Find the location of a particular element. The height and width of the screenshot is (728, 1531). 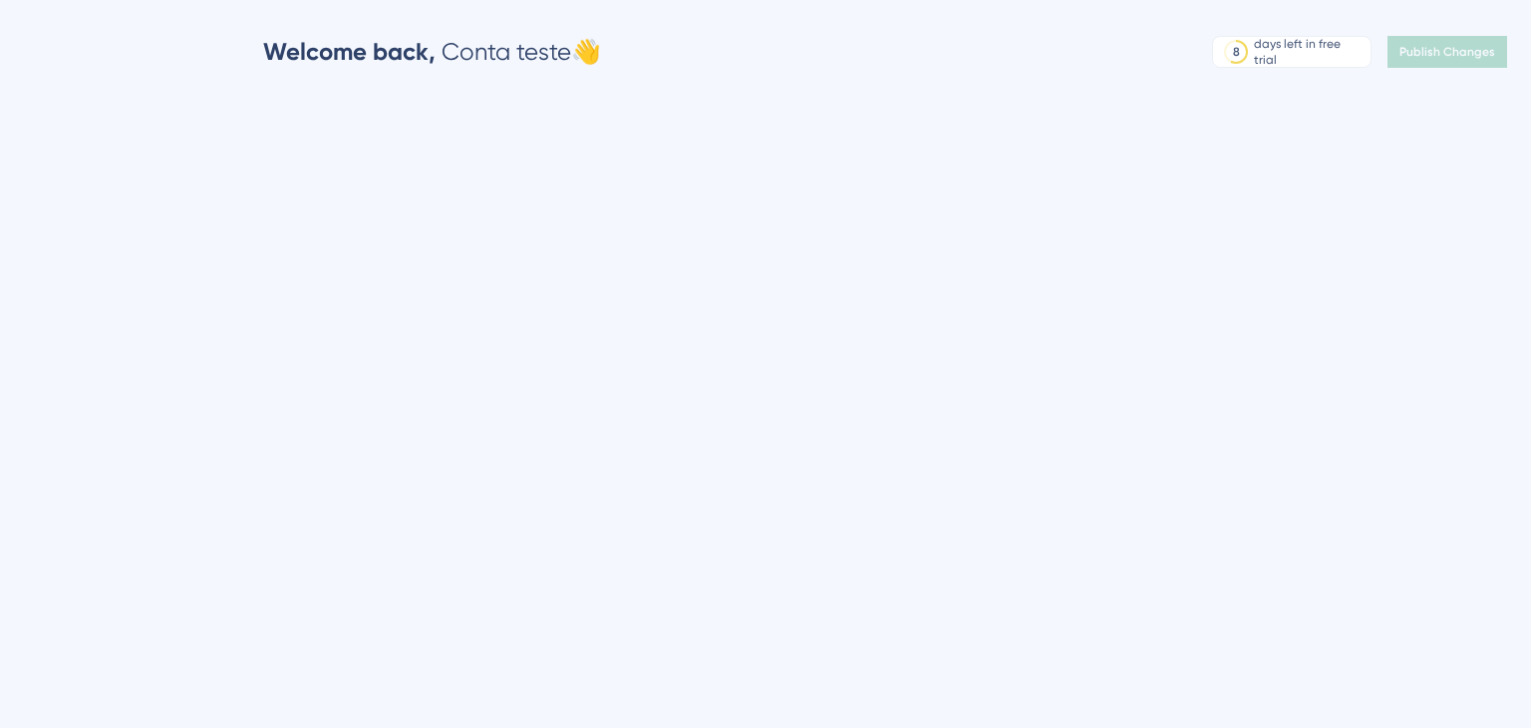

div: Conta teste 👋 is located at coordinates (432, 52).